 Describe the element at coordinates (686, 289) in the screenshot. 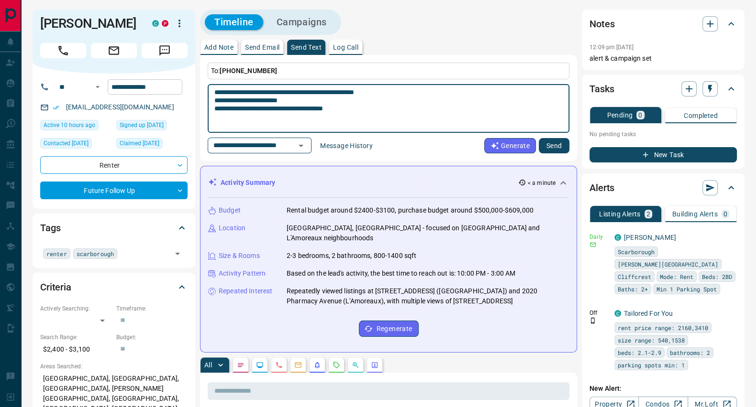

I see `span: Min 1 Parking Spot` at that location.